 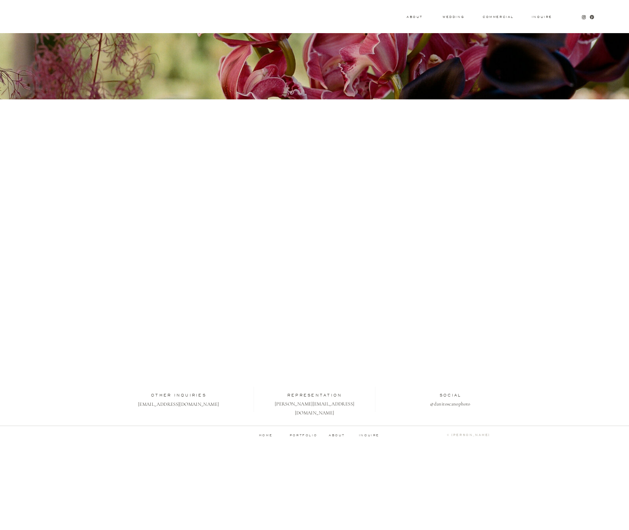 What do you see at coordinates (453, 17) in the screenshot?
I see `a: wedding` at bounding box center [453, 17].